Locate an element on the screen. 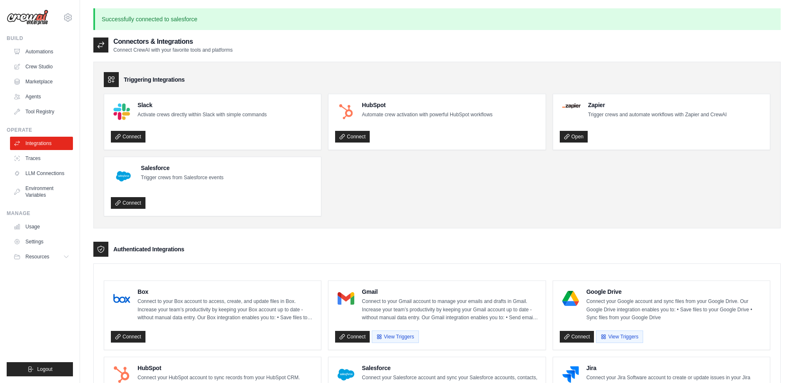 This screenshot has height=383, width=794. p: Successfully connected to salesforce is located at coordinates (437, 19).